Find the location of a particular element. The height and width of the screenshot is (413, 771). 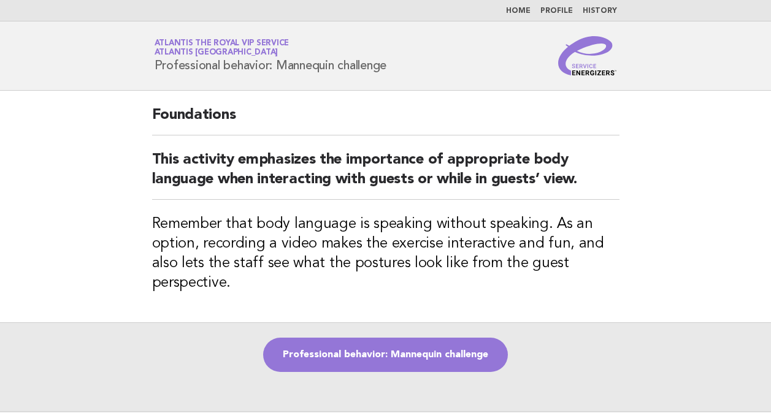

h2: This activity emphasizes the importance of appropriate body language when interacting with guests... is located at coordinates (386, 175).